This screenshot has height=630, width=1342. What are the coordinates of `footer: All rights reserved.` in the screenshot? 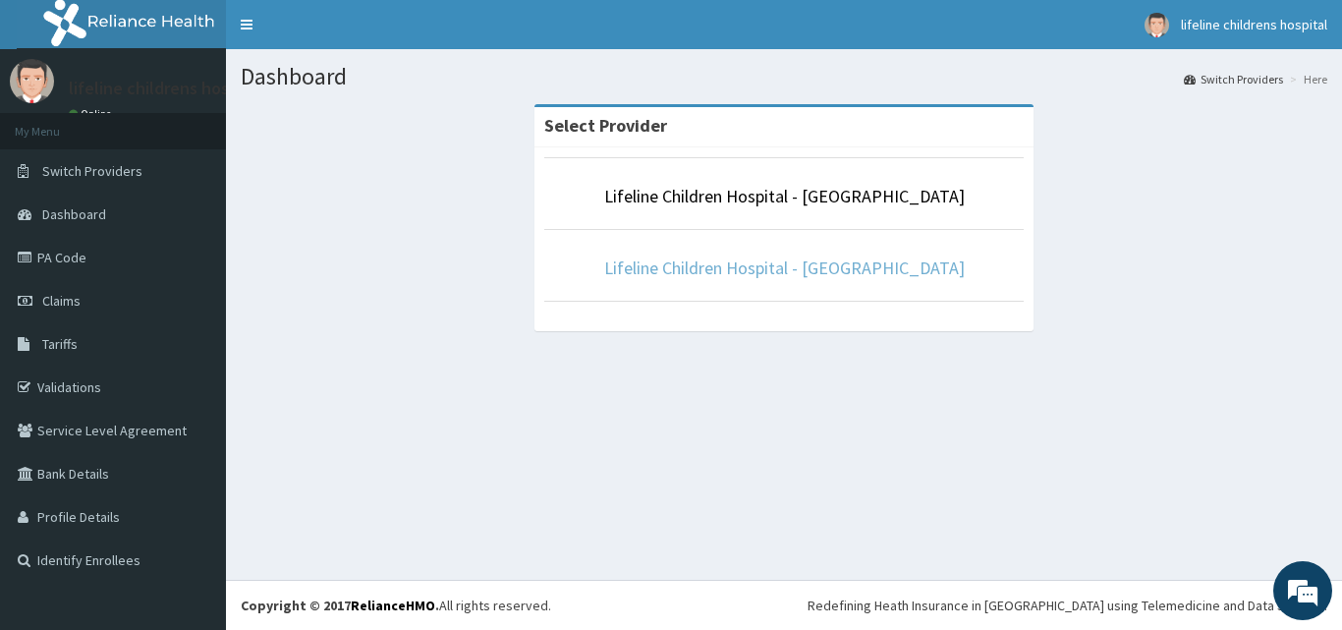 It's located at (784, 604).